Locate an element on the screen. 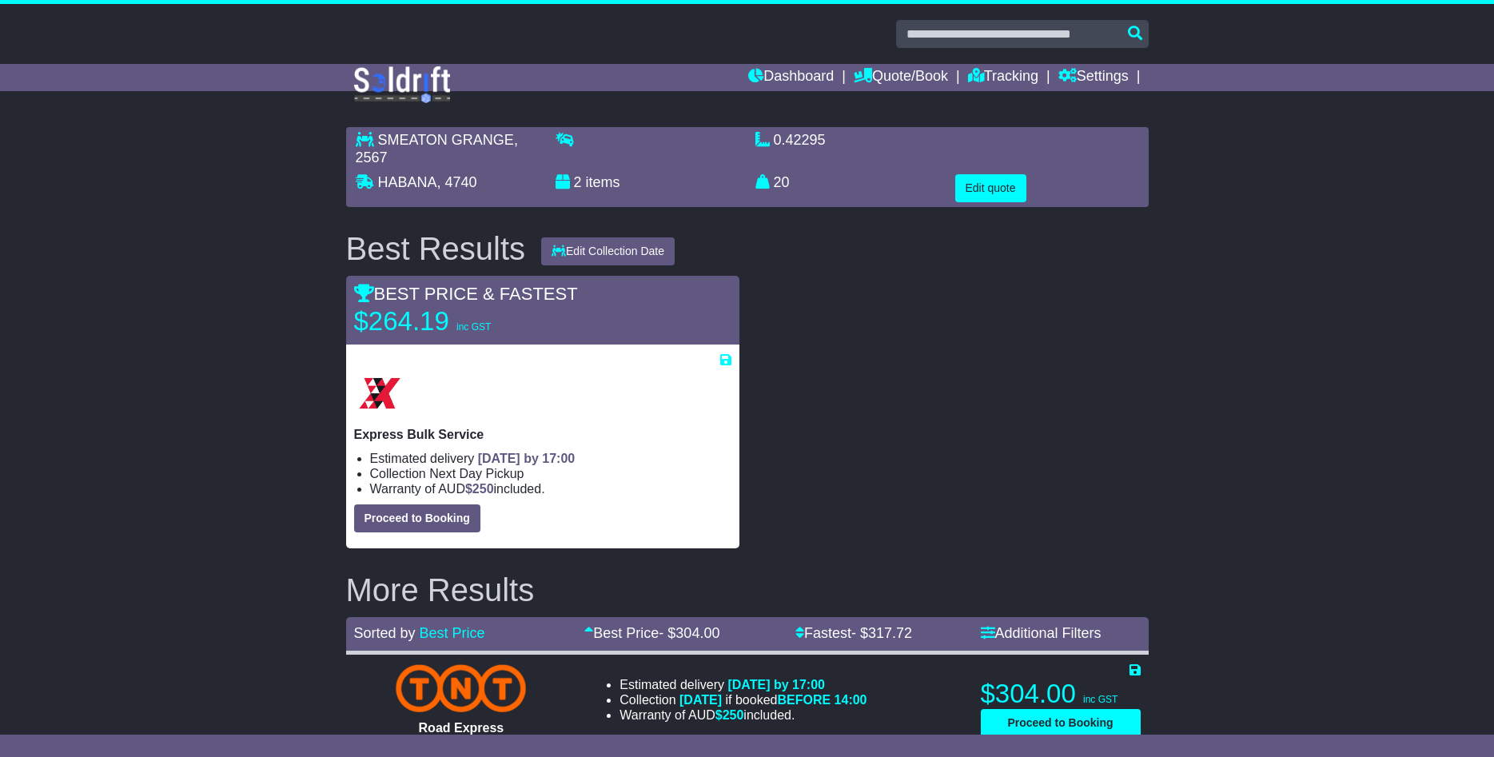  span: , 4740 is located at coordinates (457, 182).